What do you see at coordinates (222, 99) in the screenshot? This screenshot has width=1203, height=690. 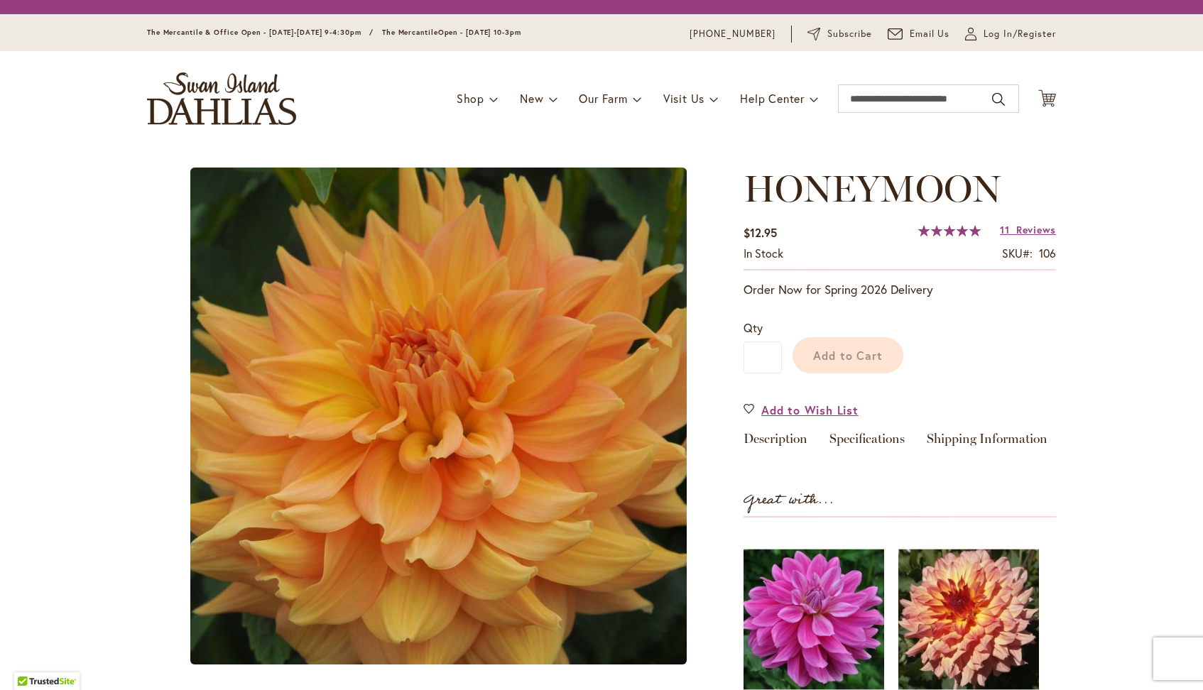 I see `a: store logo` at bounding box center [222, 99].